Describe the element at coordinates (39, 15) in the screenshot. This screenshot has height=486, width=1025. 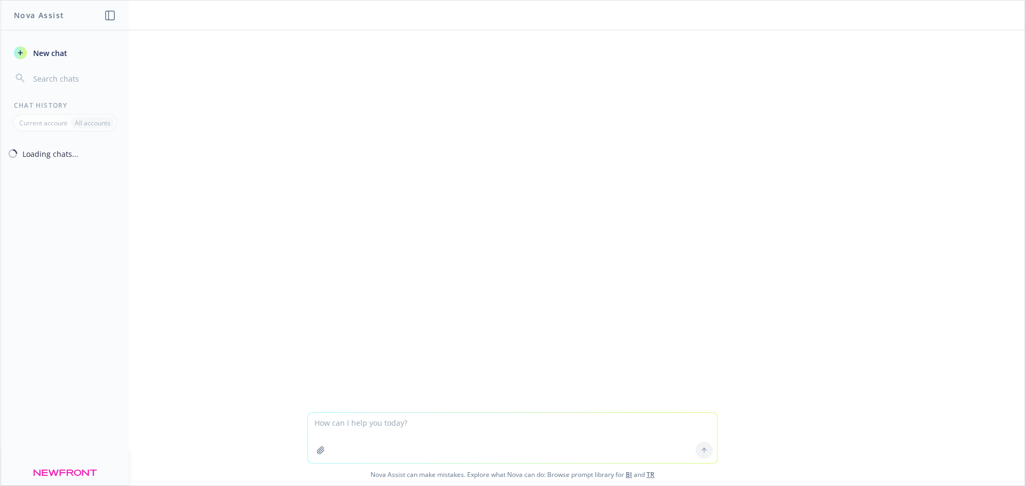
I see `h1: Nova Assist` at that location.